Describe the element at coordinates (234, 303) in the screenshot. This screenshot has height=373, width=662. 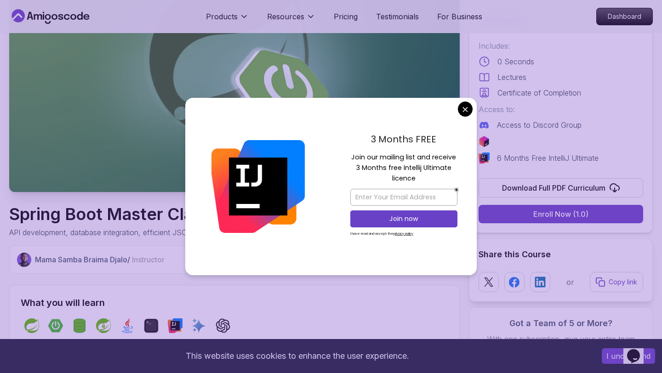
I see `h2: What you will learn` at that location.